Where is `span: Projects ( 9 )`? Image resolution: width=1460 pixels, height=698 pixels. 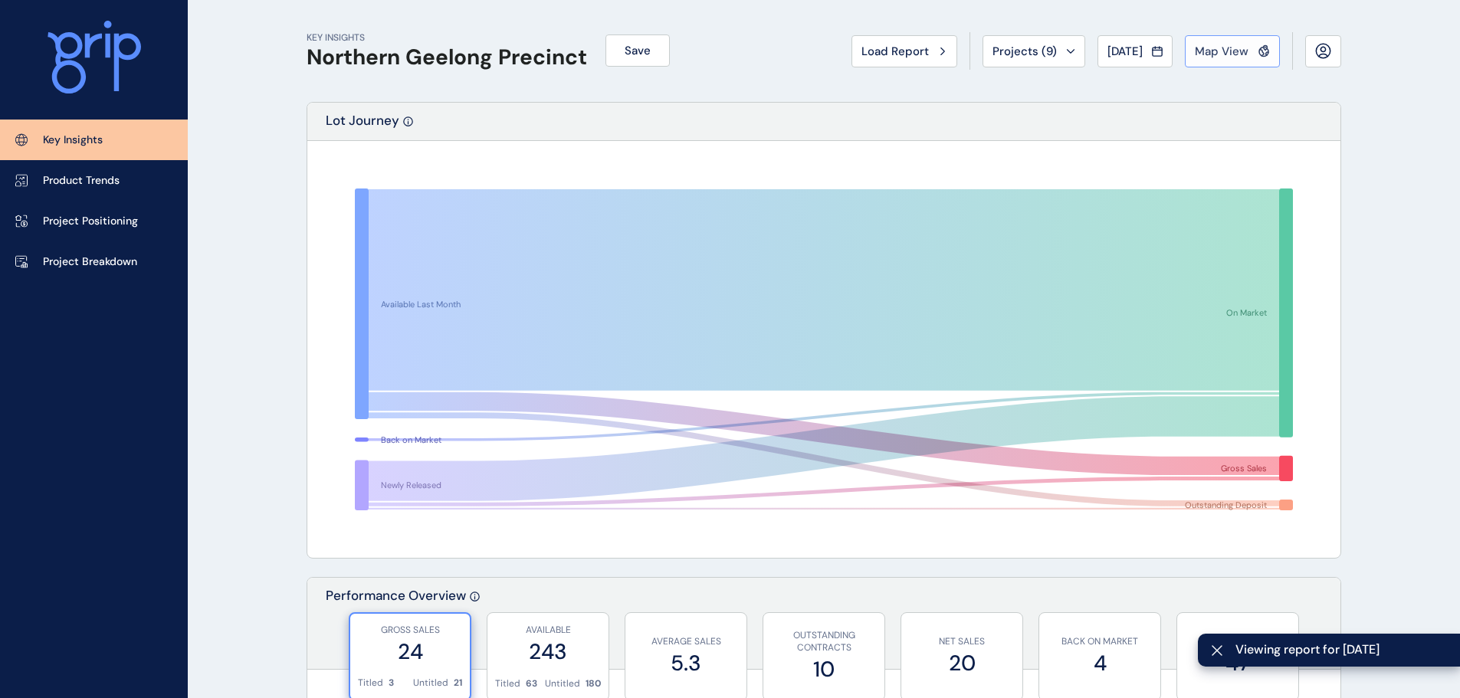 span: Projects ( 9 ) is located at coordinates (1025, 51).